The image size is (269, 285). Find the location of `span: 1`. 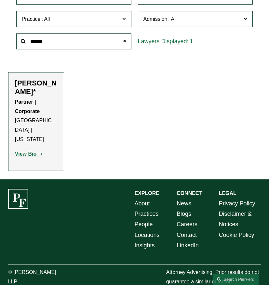

span: 1 is located at coordinates (191, 41).